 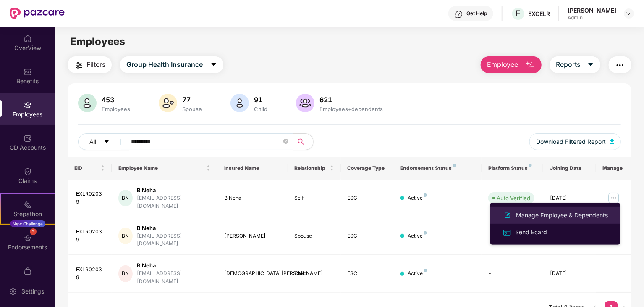 What do you see at coordinates (511, 65) in the screenshot?
I see `button: Employee` at bounding box center [511, 65].